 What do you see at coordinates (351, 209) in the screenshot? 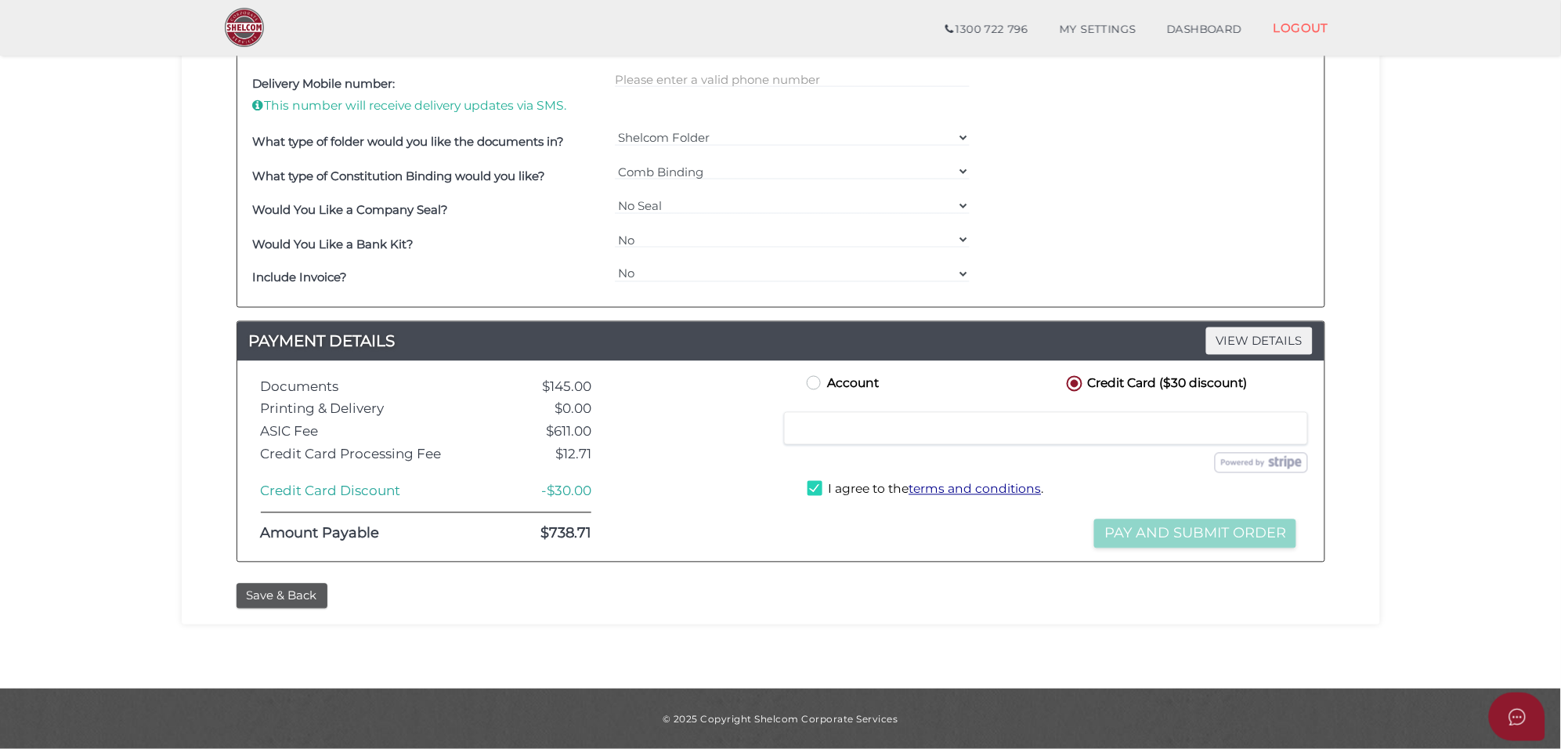
I see `b: Would You Like a Company Seal?` at bounding box center [351, 209].